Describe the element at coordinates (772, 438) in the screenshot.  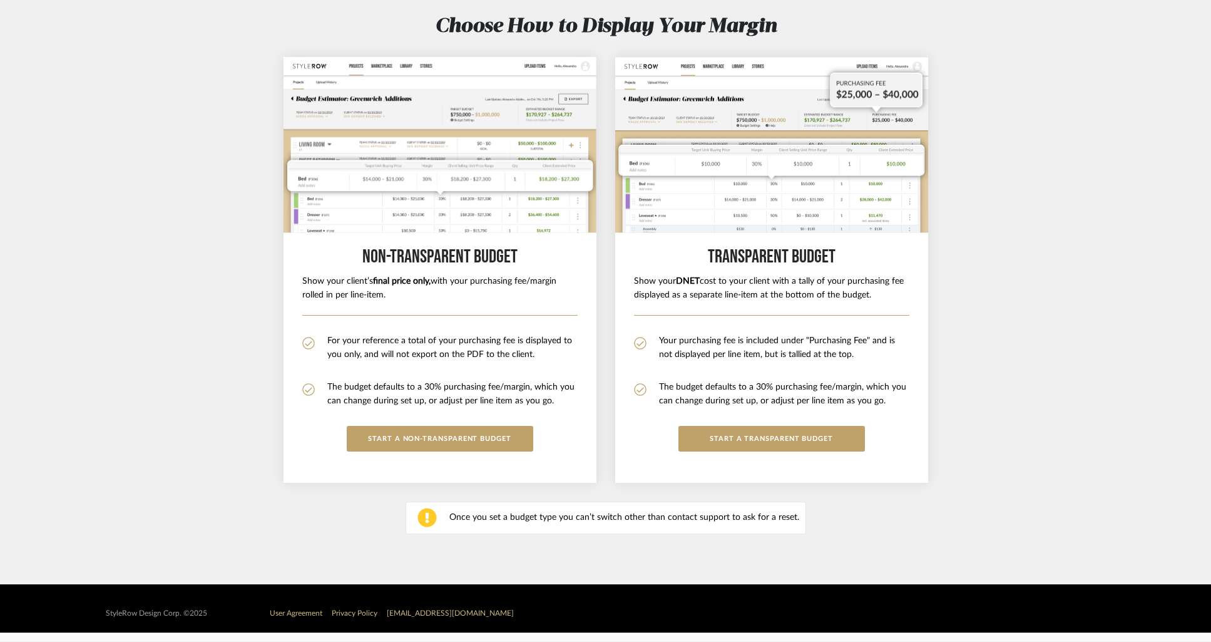
I see `button: START a Transparent budget` at that location.